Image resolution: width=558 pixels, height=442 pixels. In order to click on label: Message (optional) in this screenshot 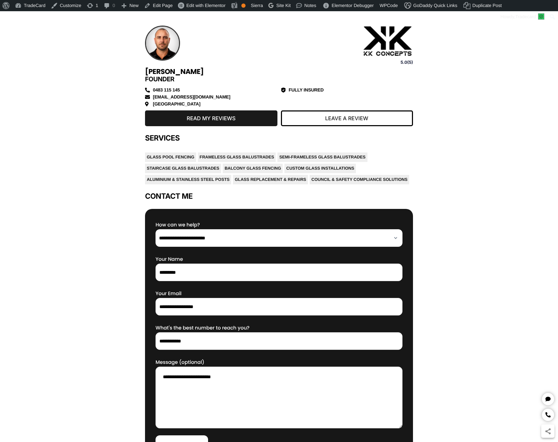, I will do `click(279, 393)`.